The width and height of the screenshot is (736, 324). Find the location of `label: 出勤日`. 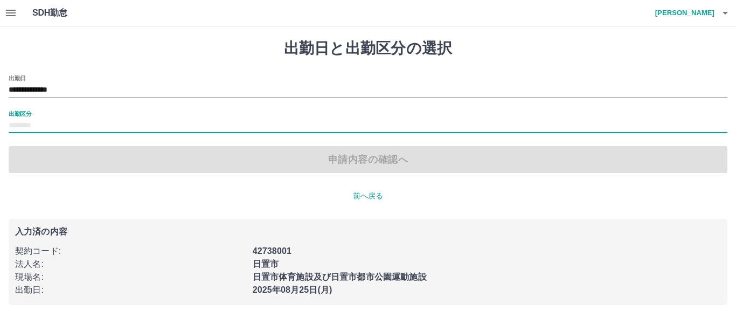

label: 出勤日 is located at coordinates (17, 78).